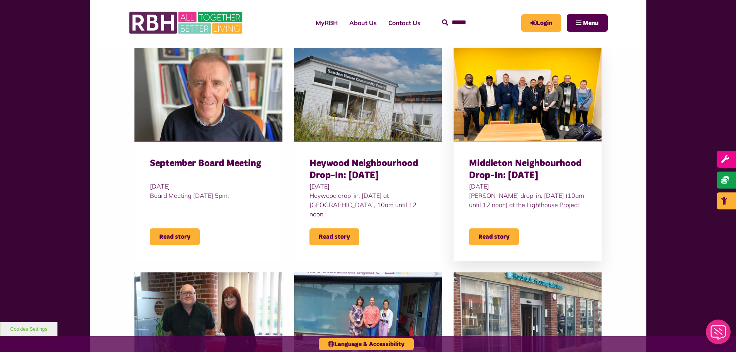 This screenshot has height=352, width=736. Describe the element at coordinates (366, 344) in the screenshot. I see `button: Language & Accessibility` at that location.